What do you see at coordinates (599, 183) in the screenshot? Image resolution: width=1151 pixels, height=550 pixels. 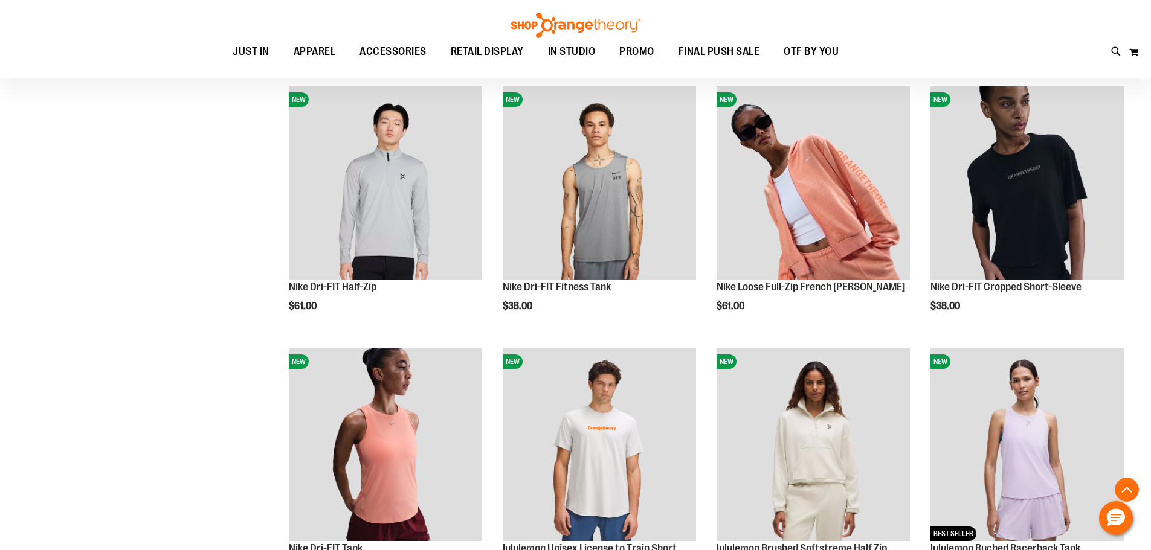 I see `img: Nike Dri-FIT Fitness Tank` at bounding box center [599, 183].